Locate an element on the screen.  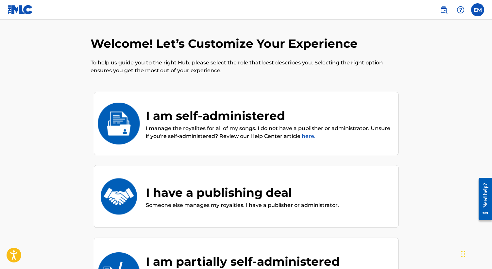
h2: Welcome! Let’s Customize Your Experience is located at coordinates (226, 43).